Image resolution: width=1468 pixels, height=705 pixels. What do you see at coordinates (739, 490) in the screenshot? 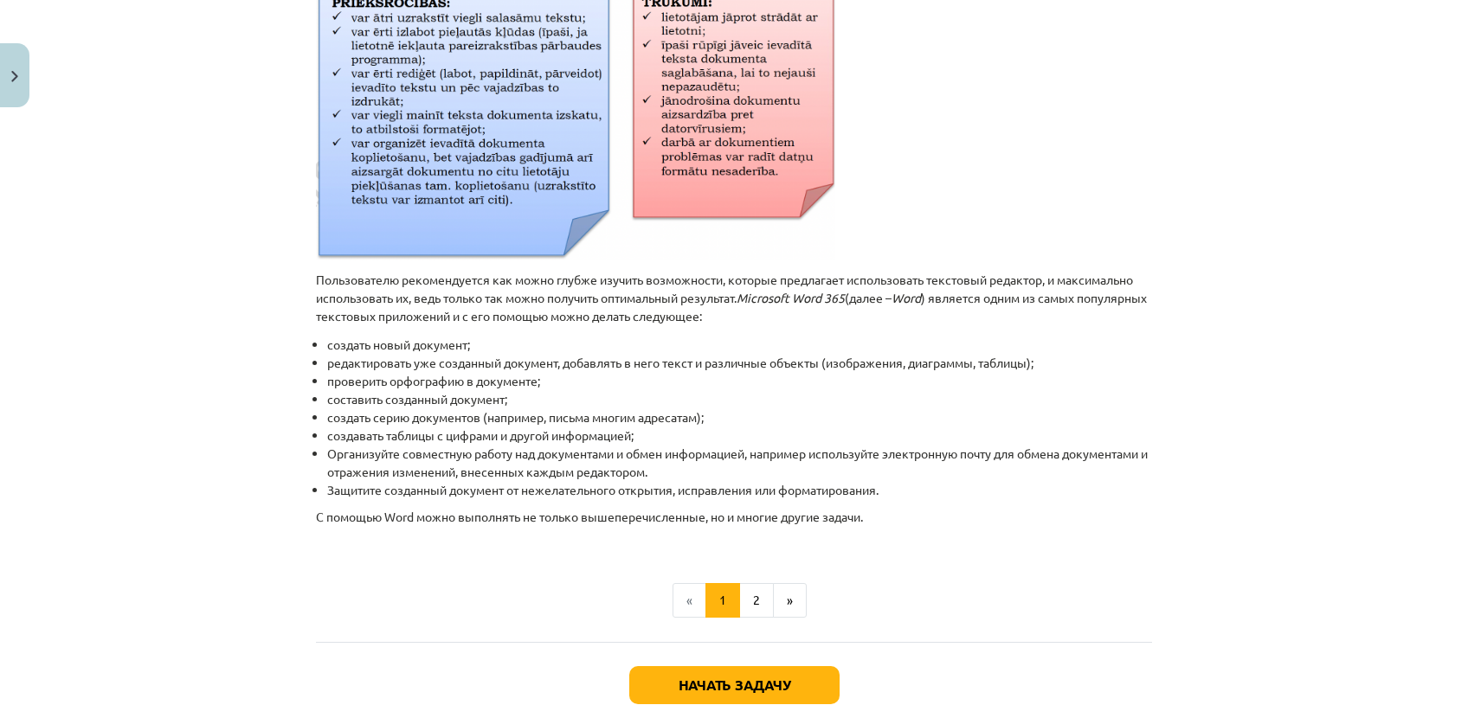
I see `li: Защитите созданный документ от нежелательного открытия, исправления или форматирования.` at bounding box center [739, 490].